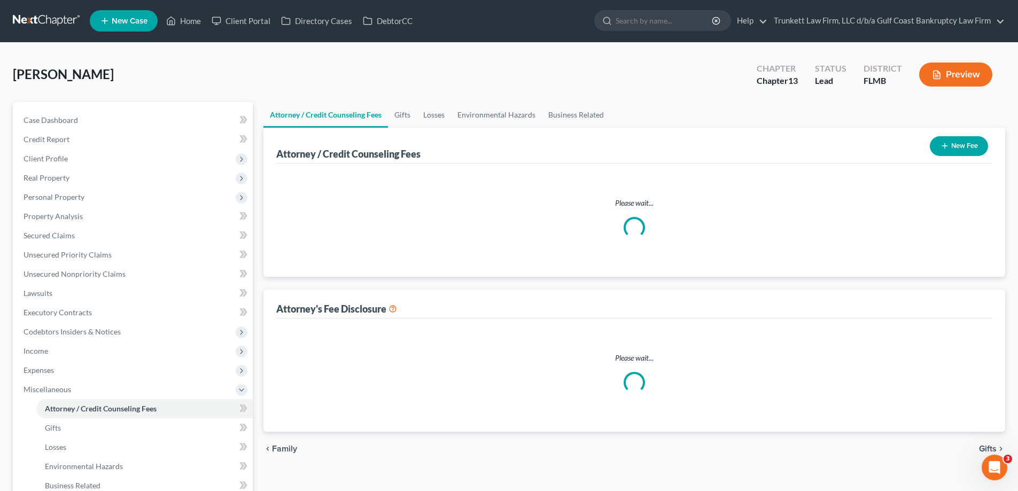 This screenshot has width=1018, height=491. Describe the element at coordinates (67, 254) in the screenshot. I see `span: Unsecured Priority Claims` at that location.